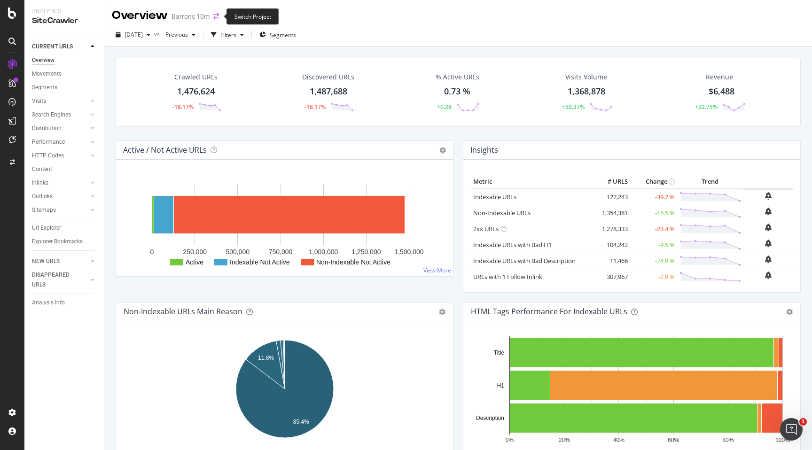 Image resolution: width=812 pixels, height=450 pixels. What do you see at coordinates (48, 156) in the screenshot?
I see `div: HTTP Codes` at bounding box center [48, 156].